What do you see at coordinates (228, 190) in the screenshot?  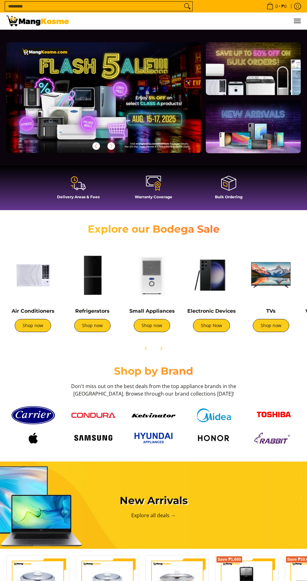 I see `a: Bulk Ordering` at bounding box center [228, 190].